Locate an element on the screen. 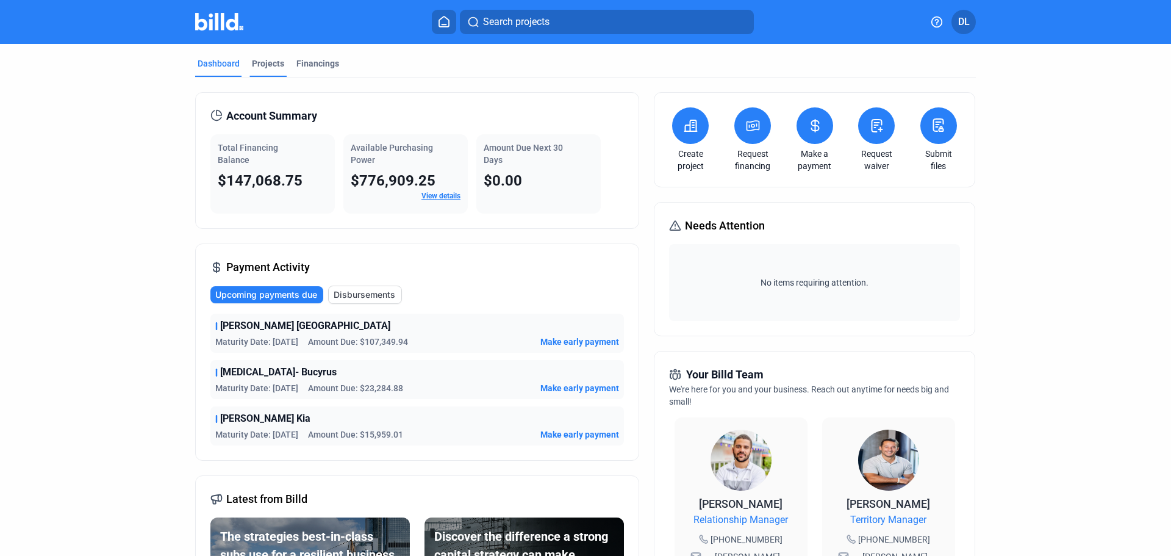 The image size is (1171, 556). span: Payment Activity is located at coordinates (268, 267).